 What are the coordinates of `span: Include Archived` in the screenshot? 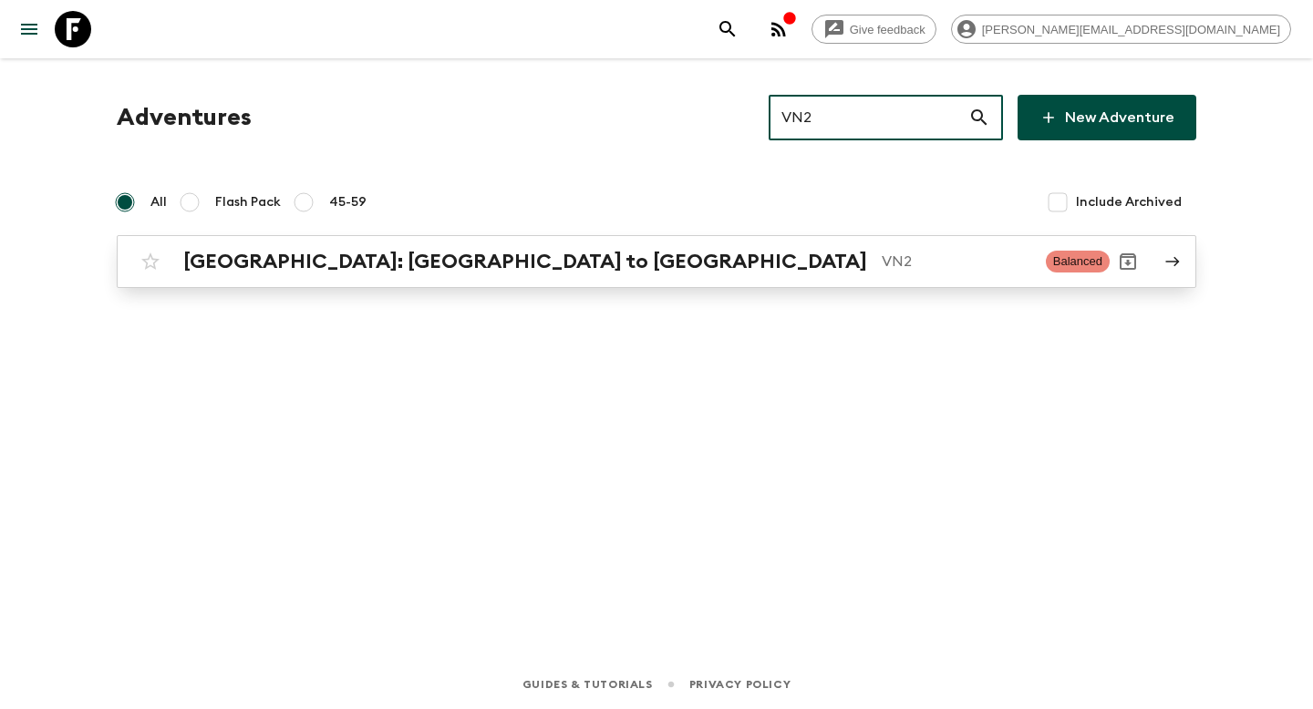 It's located at (1128, 202).